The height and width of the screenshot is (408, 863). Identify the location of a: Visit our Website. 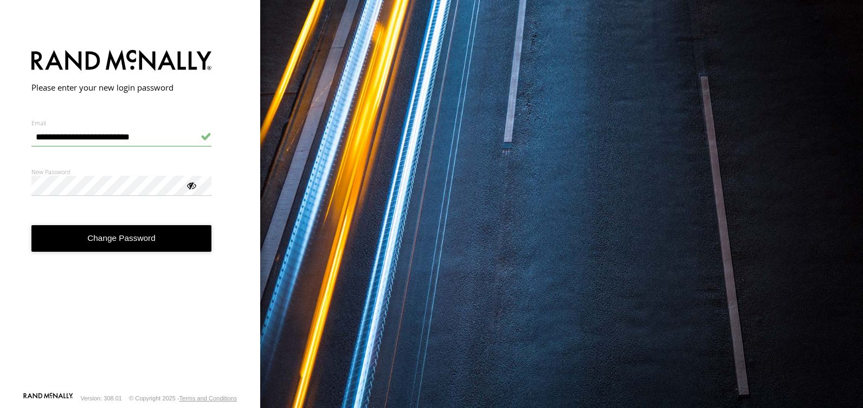
(48, 398).